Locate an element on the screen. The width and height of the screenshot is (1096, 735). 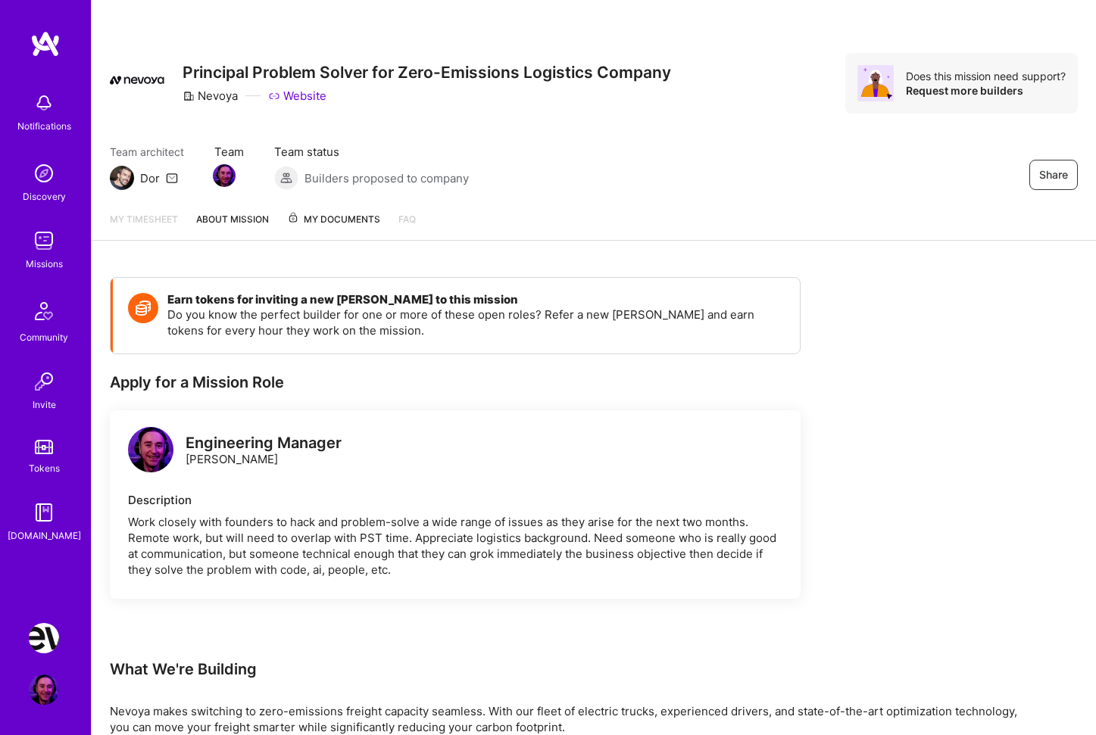
div: Work closely with founders to hack and problem-solve a wide range of issues as they arise for the... is located at coordinates (455, 546).